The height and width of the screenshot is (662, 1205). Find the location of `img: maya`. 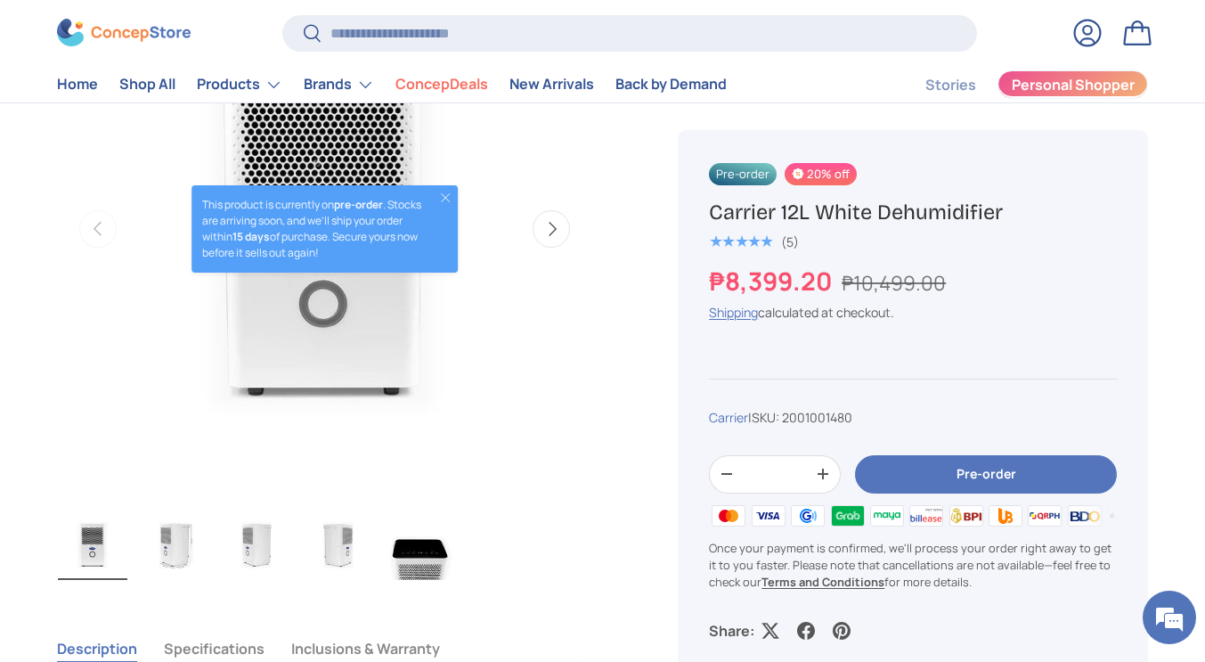

img: maya is located at coordinates (887, 516).